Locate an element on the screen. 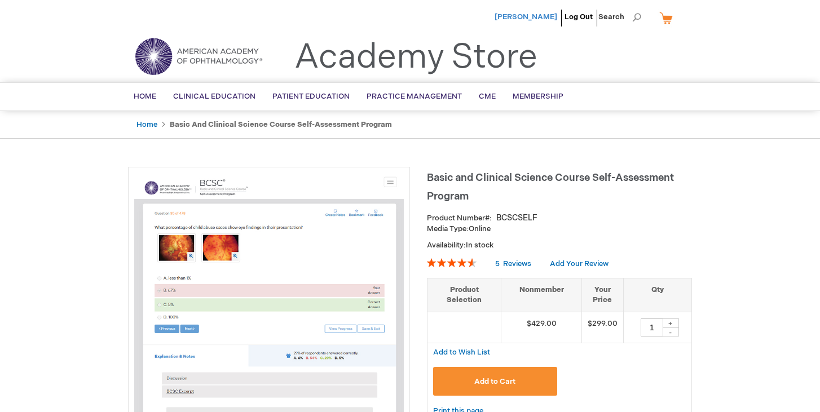 This screenshot has width=820, height=412. strong: Basic and Clinical Science Course Self-Assessment Program is located at coordinates (281, 125).